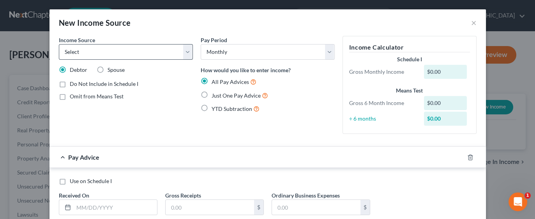 This screenshot has width=535, height=219. I want to click on span: YTD Subtraction, so click(232, 108).